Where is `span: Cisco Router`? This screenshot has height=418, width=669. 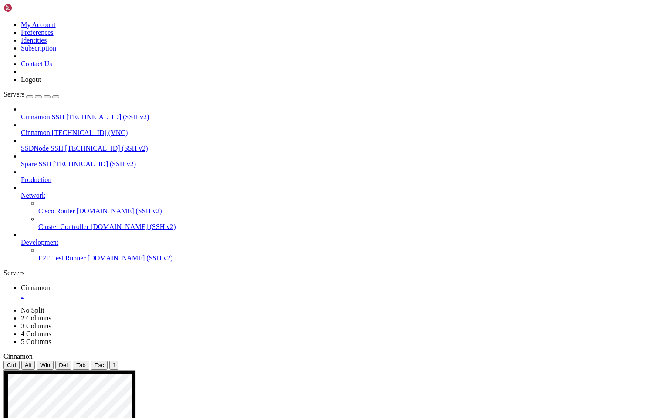 span: Cisco Router is located at coordinates (57, 211).